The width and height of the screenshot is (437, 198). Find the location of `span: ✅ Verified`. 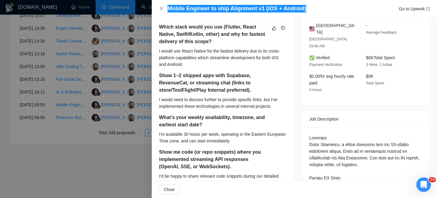

span: ✅ Verified is located at coordinates (320, 58).